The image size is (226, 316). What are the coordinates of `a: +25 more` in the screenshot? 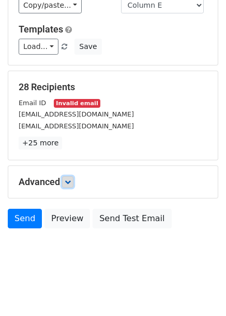 It's located at (40, 143).